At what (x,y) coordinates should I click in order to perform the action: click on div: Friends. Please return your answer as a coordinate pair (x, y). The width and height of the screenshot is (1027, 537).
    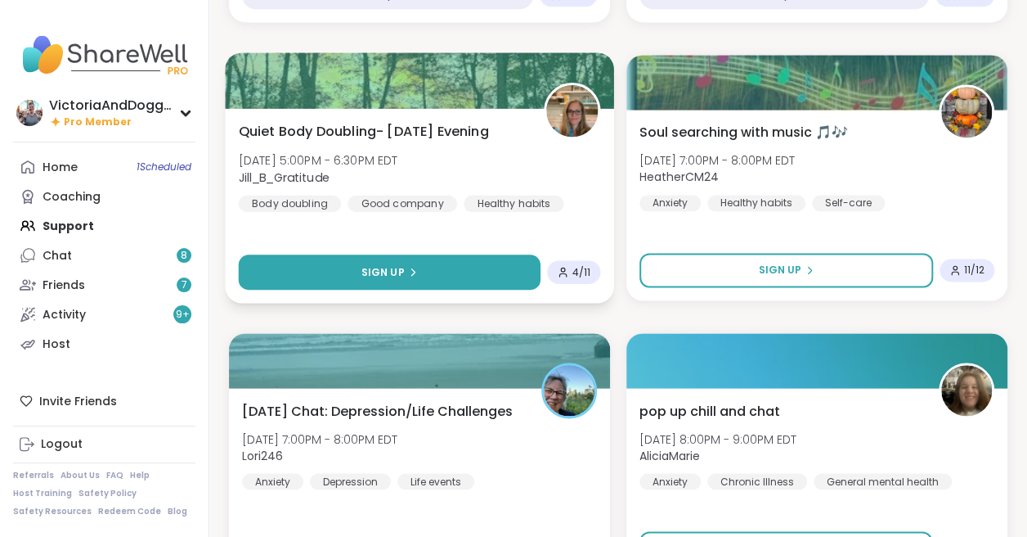
    Looking at the image, I should click on (64, 286).